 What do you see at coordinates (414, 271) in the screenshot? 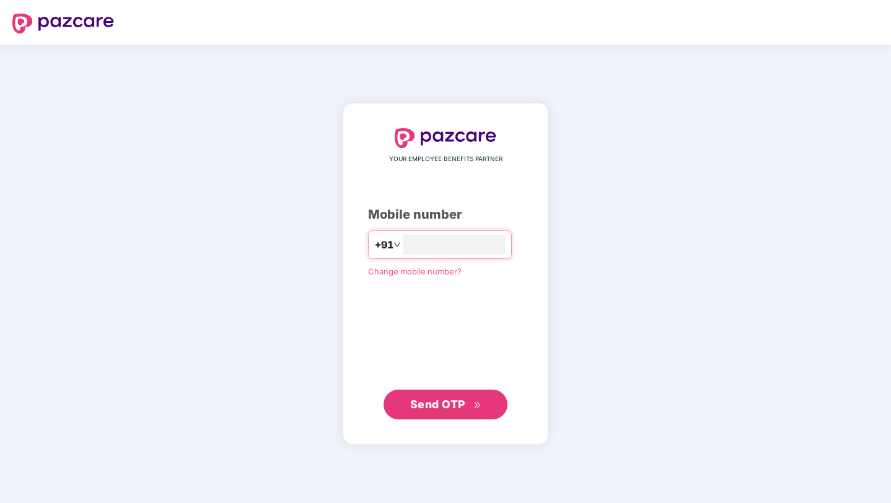
I see `a: Change mobile number?` at bounding box center [414, 271].